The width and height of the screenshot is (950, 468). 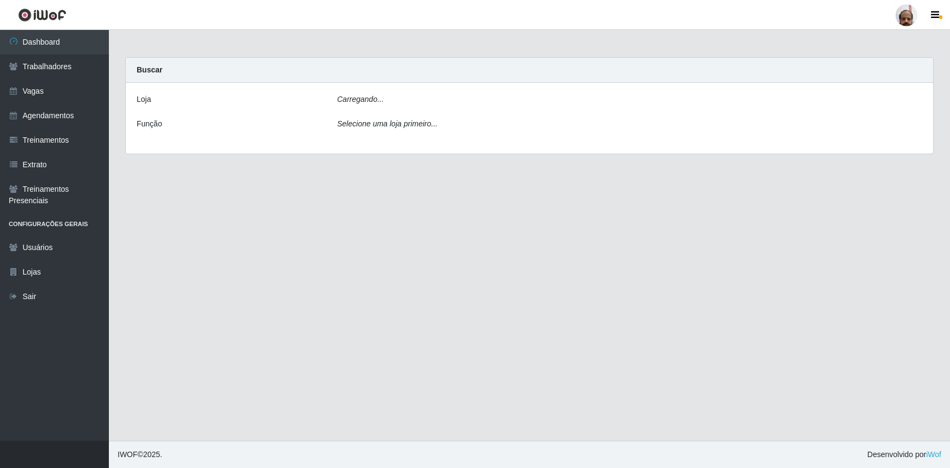 I want to click on img: CoreUI Logo, so click(x=42, y=15).